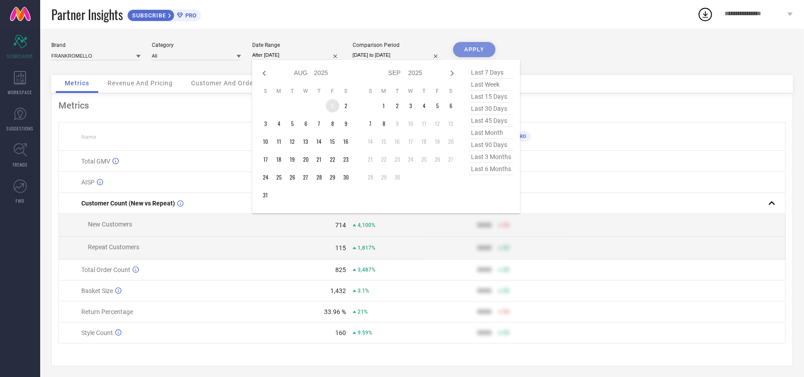  Describe the element at coordinates (306, 159) in the screenshot. I see `td: Wed Aug 20 2025` at that location.